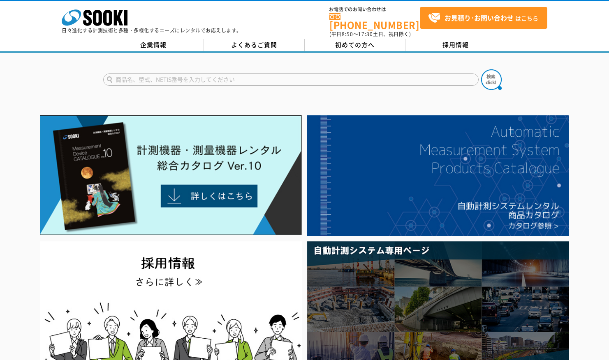 This screenshot has width=609, height=360. Describe the element at coordinates (355, 45) in the screenshot. I see `span: 初めての方へ` at that location.